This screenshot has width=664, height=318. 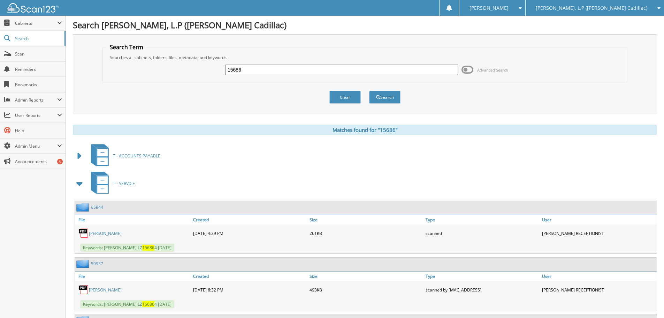 What do you see at coordinates (38, 38) in the screenshot?
I see `span: Search` at bounding box center [38, 38].